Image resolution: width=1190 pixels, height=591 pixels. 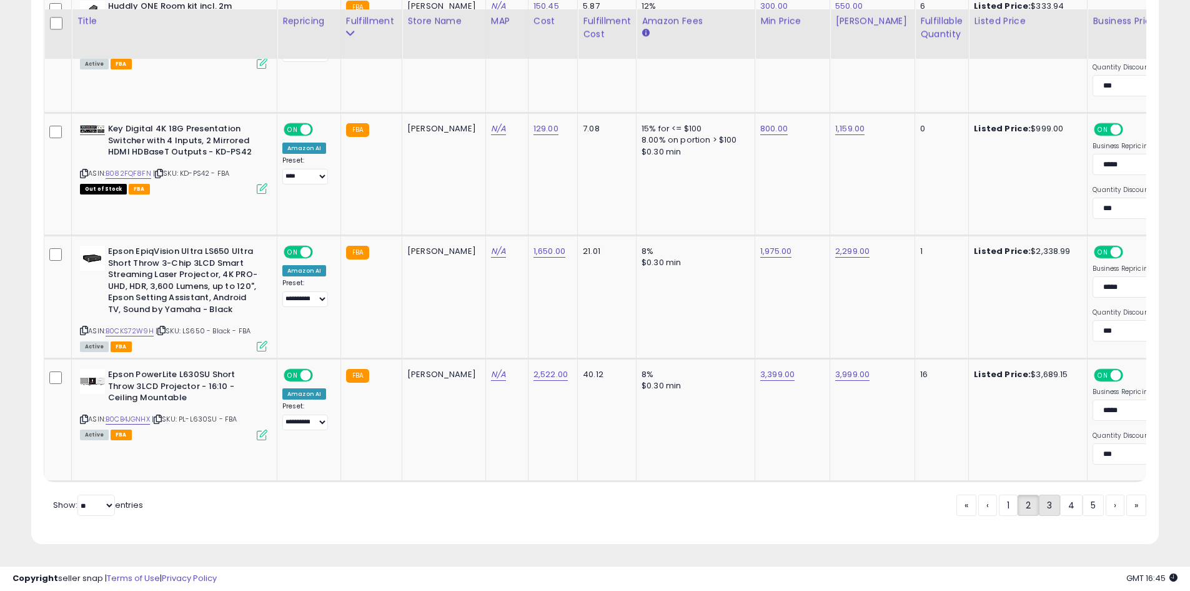 What do you see at coordinates (777, 374) in the screenshot?
I see `a: 3,399.00` at bounding box center [777, 374].